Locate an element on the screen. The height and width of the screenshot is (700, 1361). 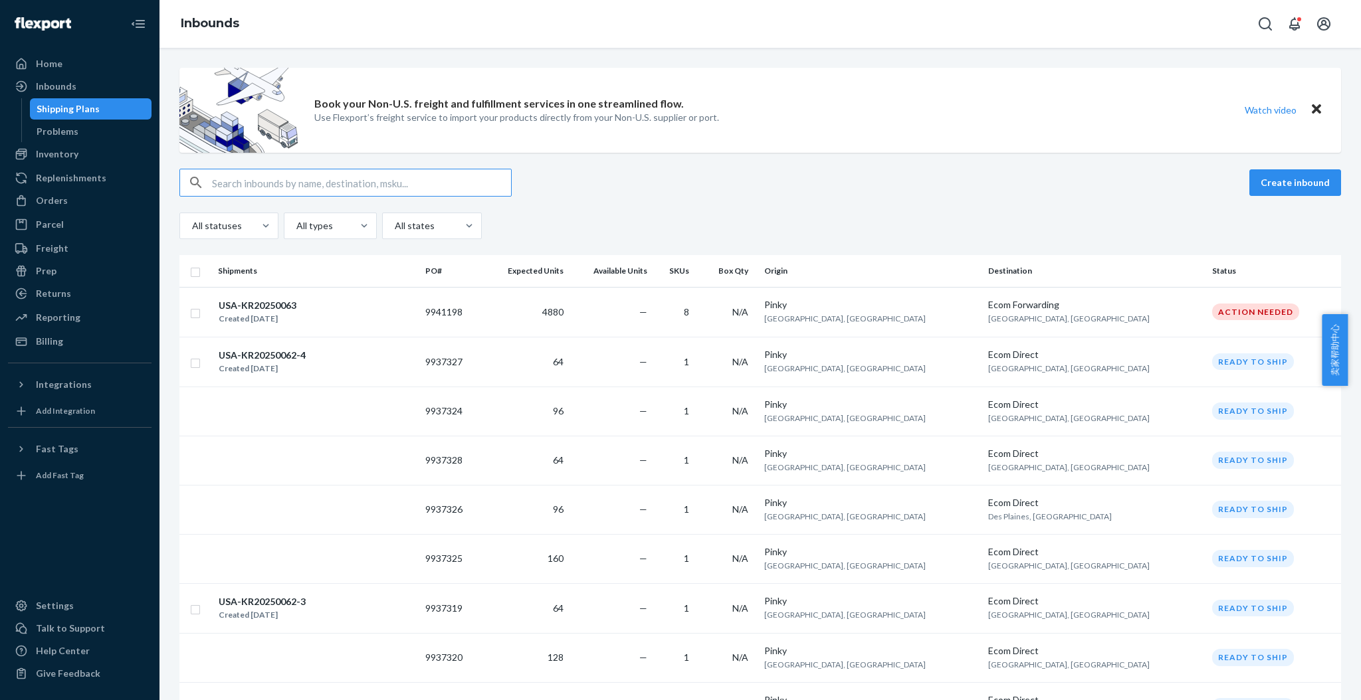
a: Add Fast Tag is located at coordinates (80, 476).